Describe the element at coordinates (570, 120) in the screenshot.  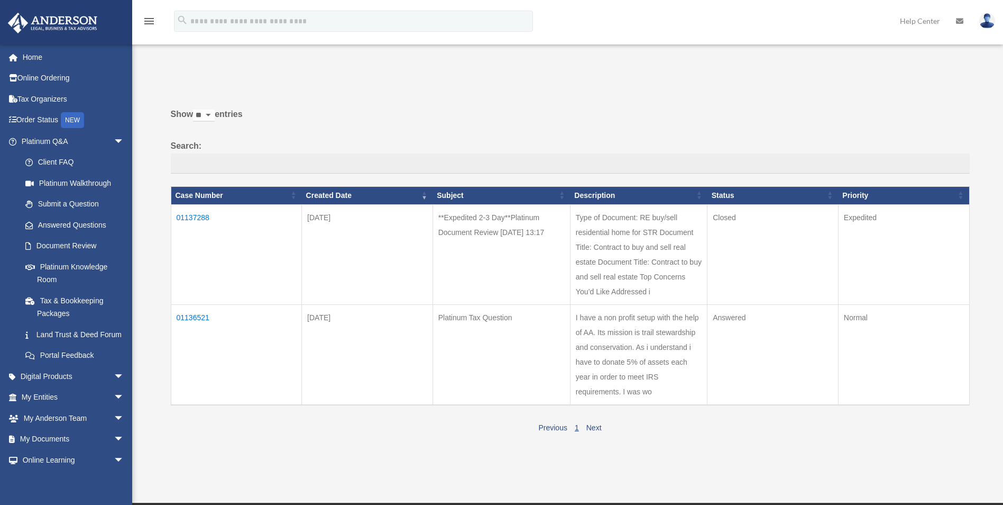
I see `label: Show entries` at that location.